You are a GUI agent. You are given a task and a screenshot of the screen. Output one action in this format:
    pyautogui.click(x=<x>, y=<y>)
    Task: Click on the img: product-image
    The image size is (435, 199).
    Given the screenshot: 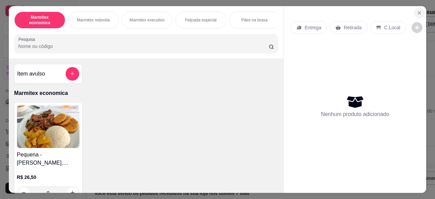 What is the action you would take?
    pyautogui.click(x=48, y=126)
    